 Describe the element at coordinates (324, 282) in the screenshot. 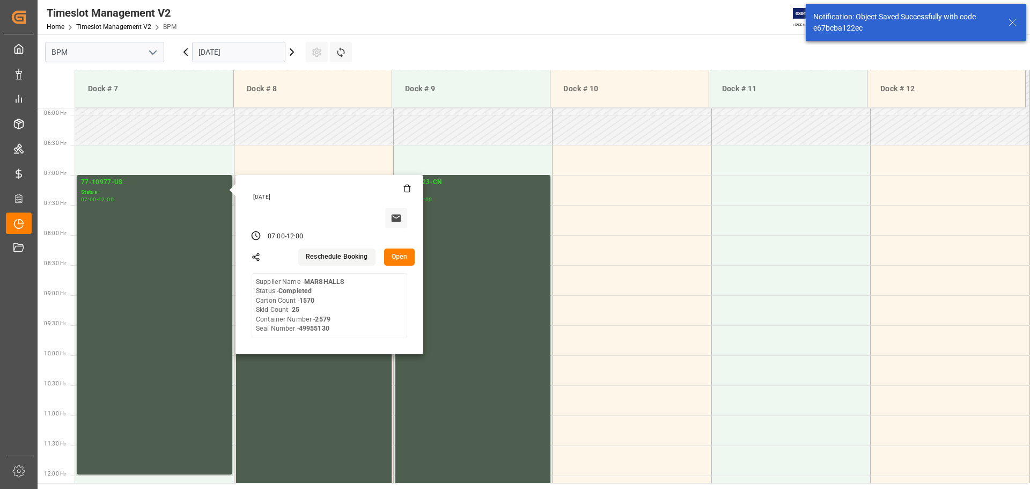

I see `b: MARSHALLS` at that location.